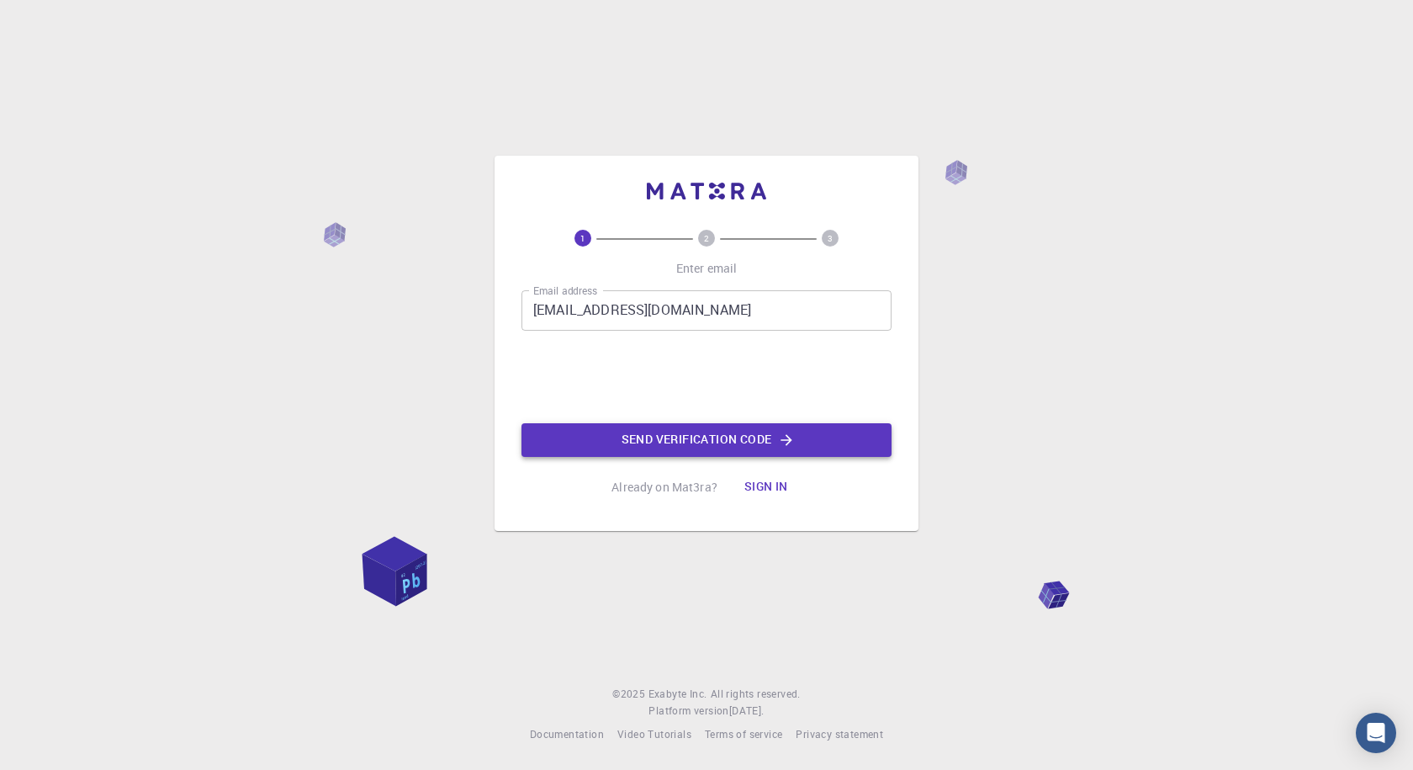 This screenshot has width=1413, height=770. Describe the element at coordinates (707, 440) in the screenshot. I see `button: Send verification code` at that location.